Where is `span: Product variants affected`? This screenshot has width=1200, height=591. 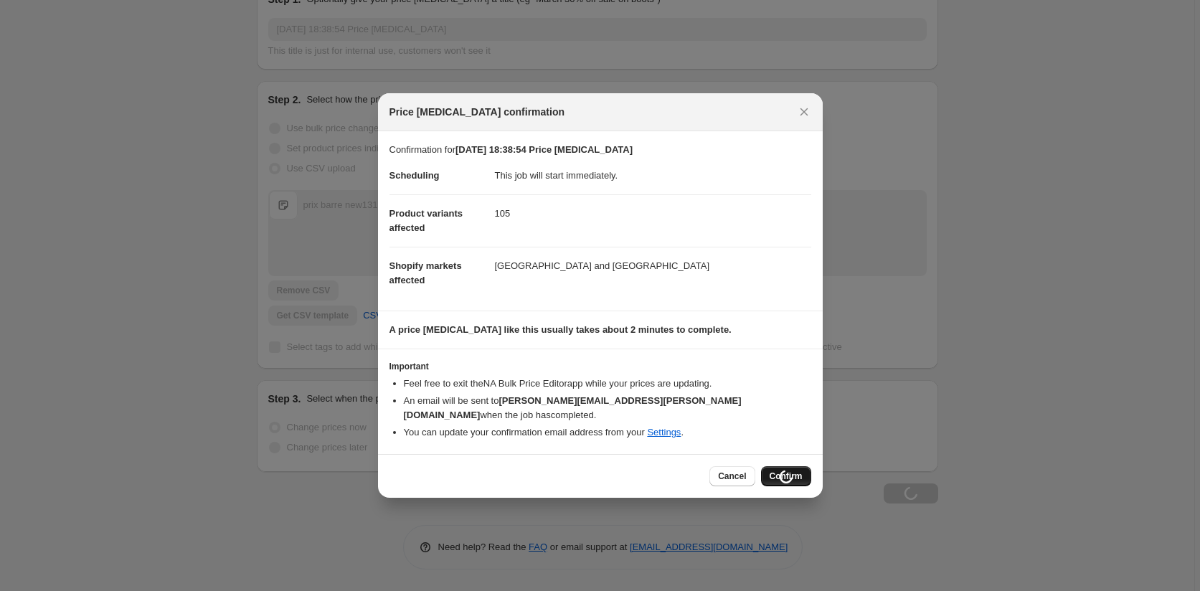 span: Product variants affected is located at coordinates (426, 220).